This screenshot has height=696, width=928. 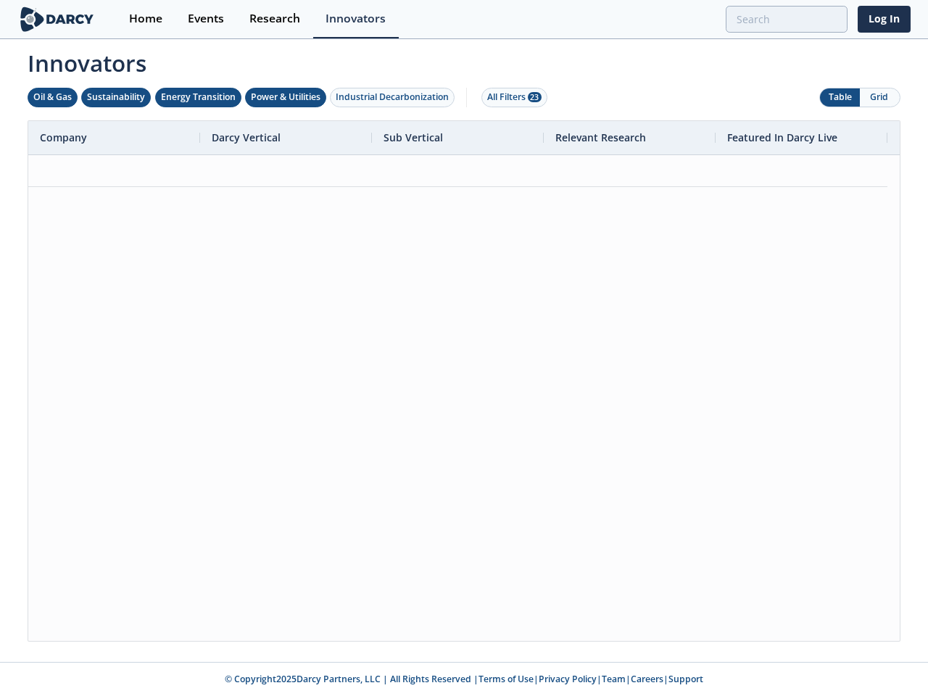 What do you see at coordinates (879, 97) in the screenshot?
I see `button: Grid` at bounding box center [879, 97].